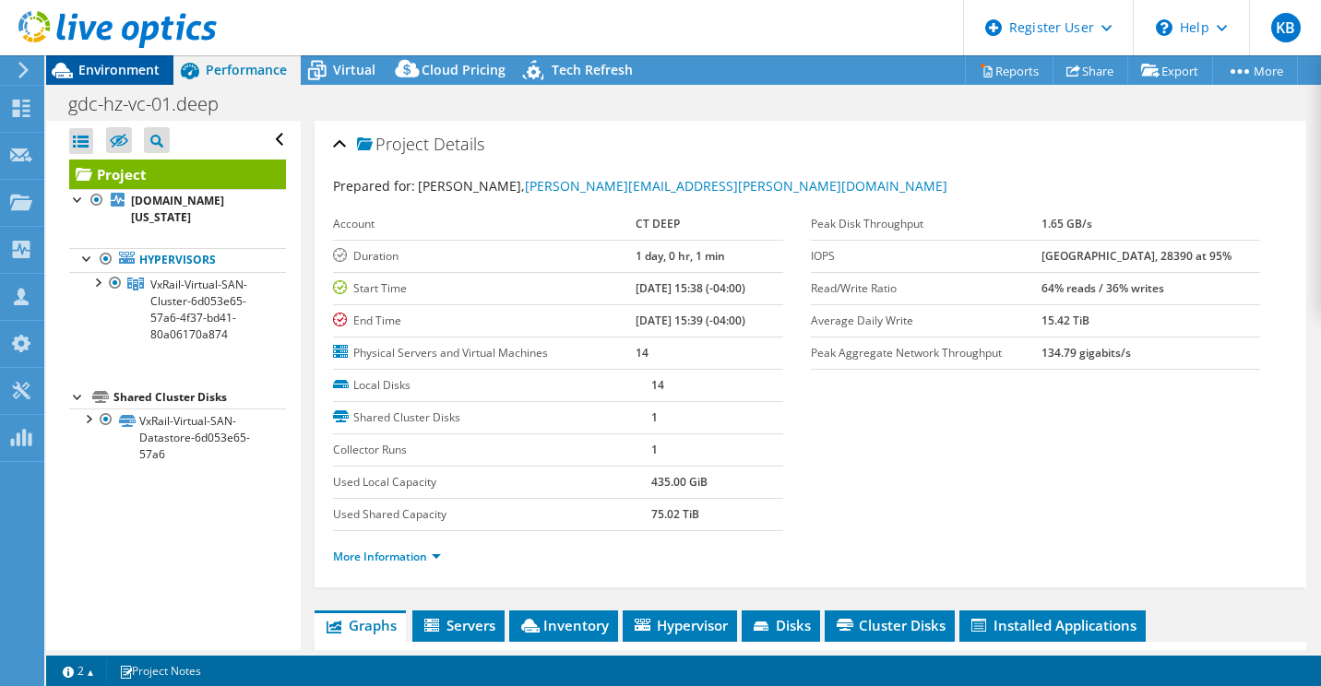 This screenshot has width=1321, height=686. I want to click on label: Average Daily Write, so click(926, 321).